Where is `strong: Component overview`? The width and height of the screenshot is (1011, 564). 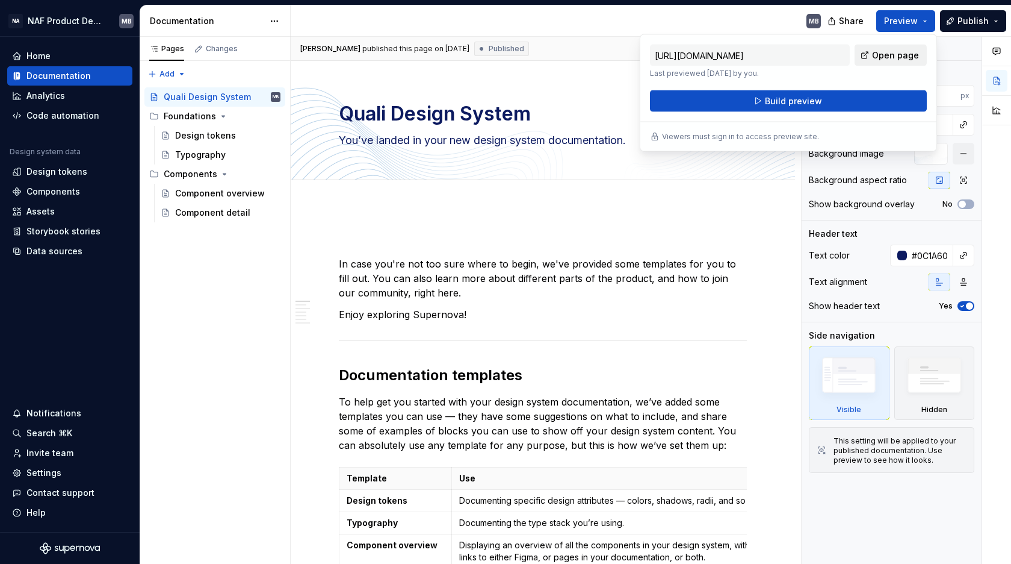
strong: Component overview is located at coordinates (392, 544).